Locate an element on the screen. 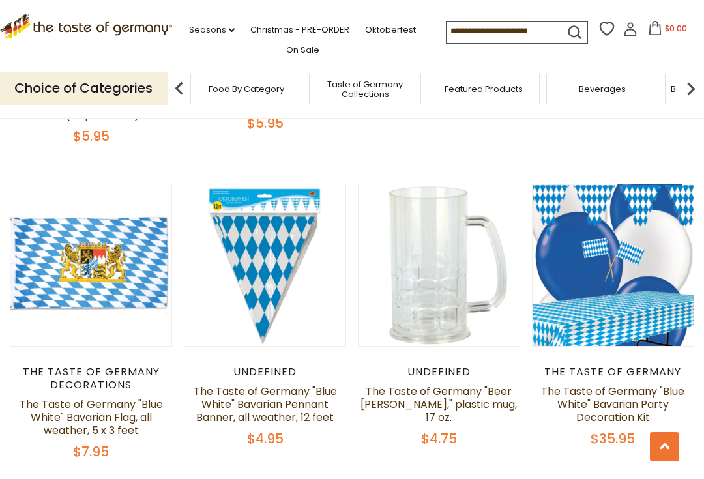 This screenshot has width=704, height=479. img: The Taste of Germany "Blue White" Bavarian Pennant Banner, all weather, 12 feet is located at coordinates (265, 265).